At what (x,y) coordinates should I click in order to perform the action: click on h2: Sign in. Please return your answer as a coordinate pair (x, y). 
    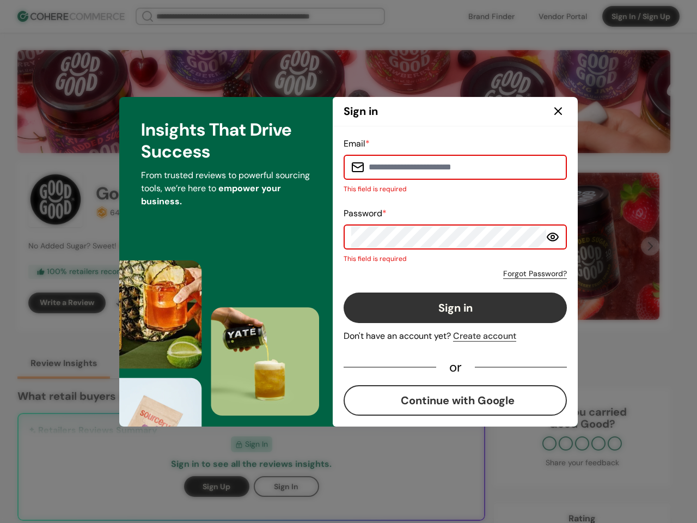
    Looking at the image, I should click on (361, 111).